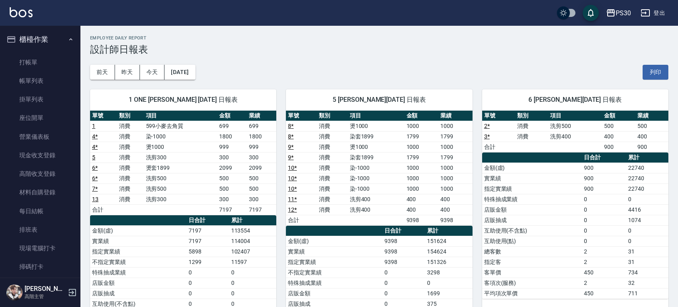 Image resolution: width=678 pixels, height=307 pixels. I want to click on a: 現金收支登錄, so click(40, 155).